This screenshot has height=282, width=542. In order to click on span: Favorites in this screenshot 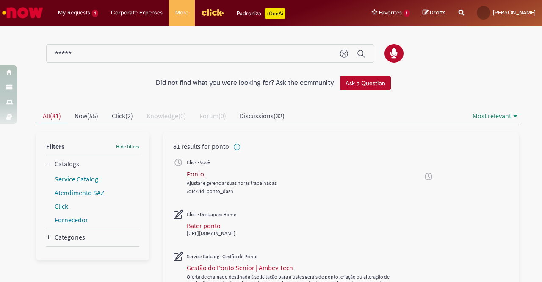, I will do `click(391, 13)`.